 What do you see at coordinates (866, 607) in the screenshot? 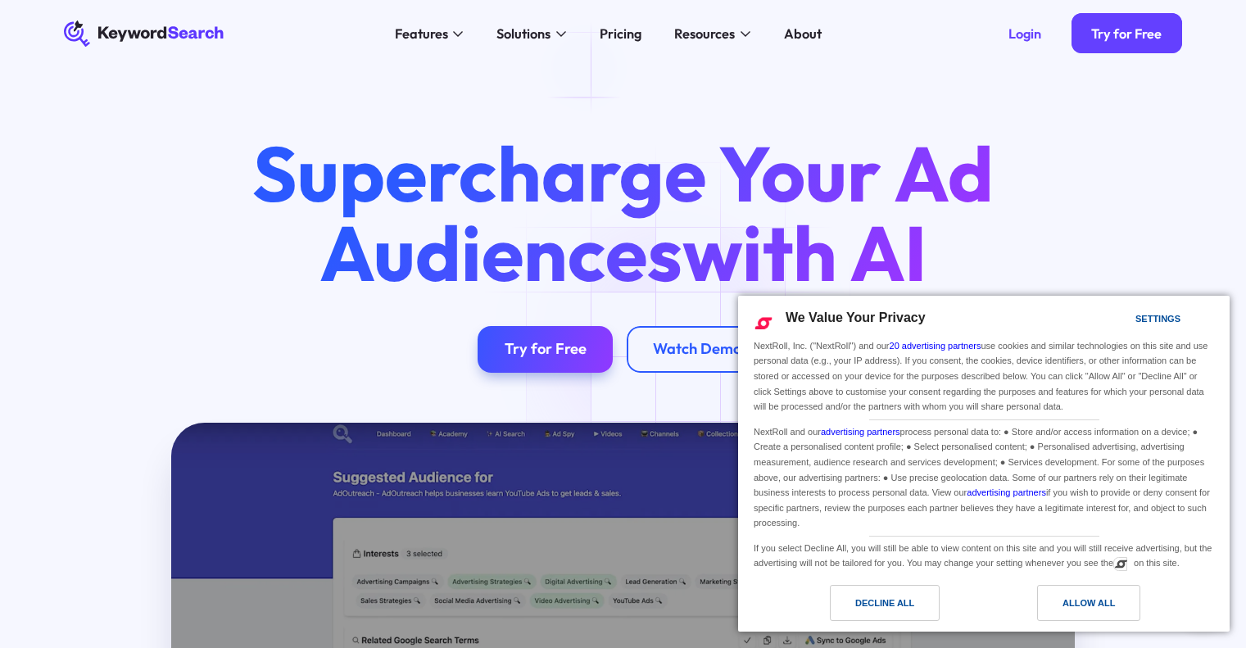
I see `a: Decline All` at bounding box center [866, 607].